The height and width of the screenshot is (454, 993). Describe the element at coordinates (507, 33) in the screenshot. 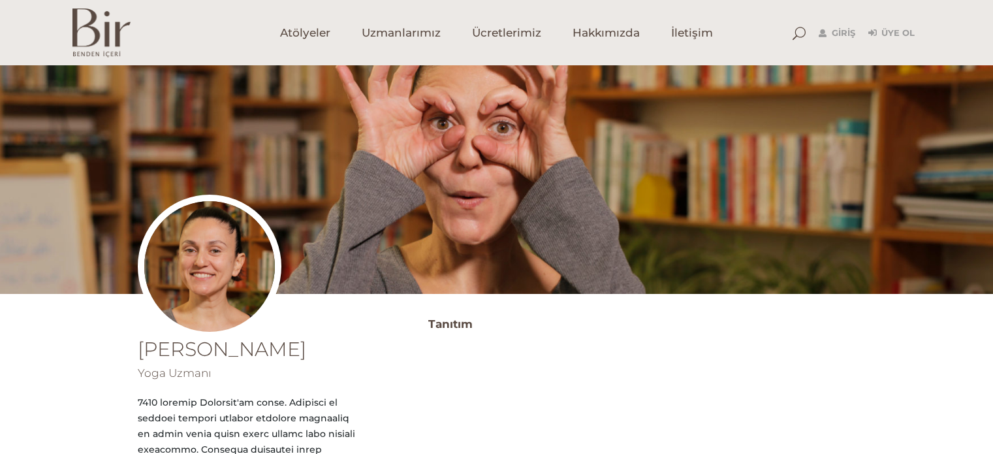

I see `span: Ücretlerimiz` at that location.